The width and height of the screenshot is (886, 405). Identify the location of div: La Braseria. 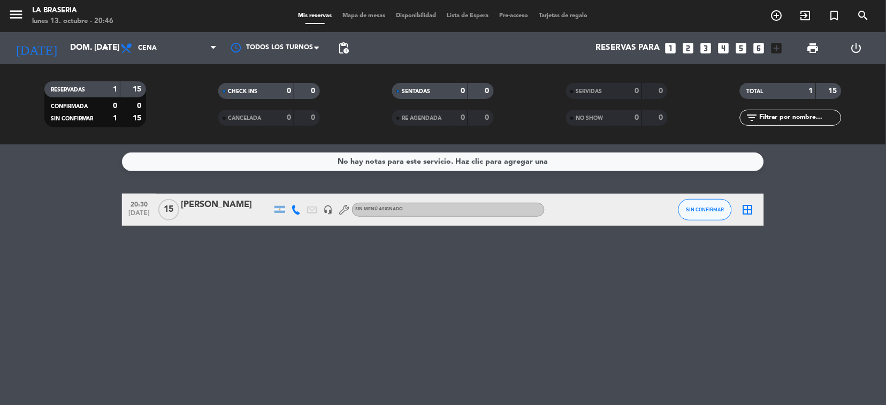
(73, 11).